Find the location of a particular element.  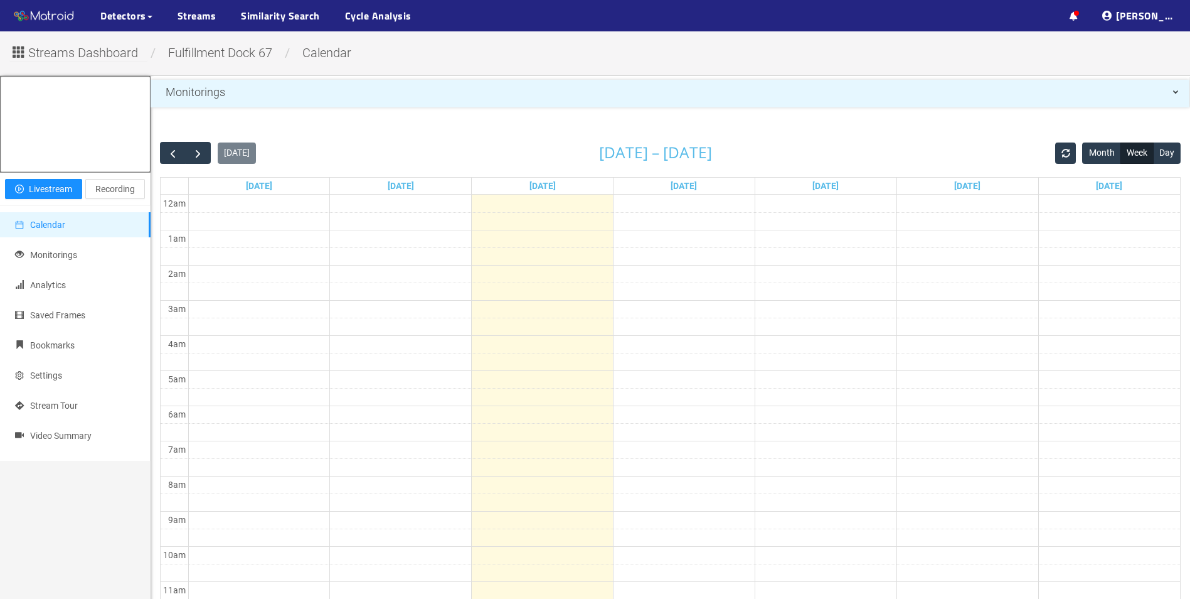

a: Streams is located at coordinates (197, 16).